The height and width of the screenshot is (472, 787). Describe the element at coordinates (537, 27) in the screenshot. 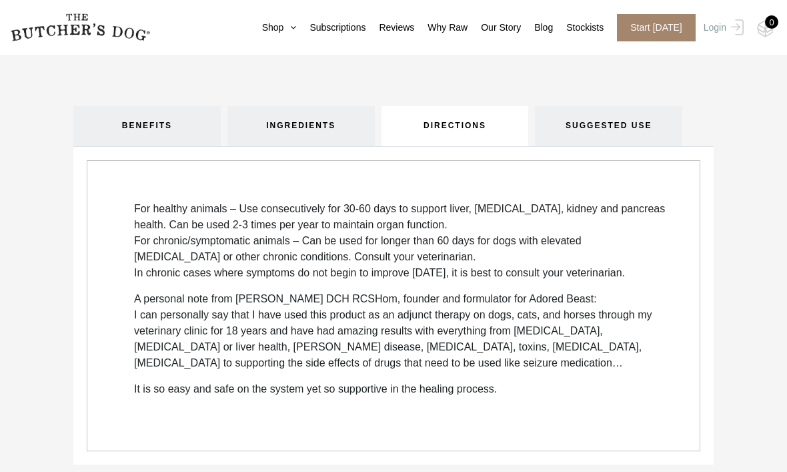

I see `a: Blog` at that location.